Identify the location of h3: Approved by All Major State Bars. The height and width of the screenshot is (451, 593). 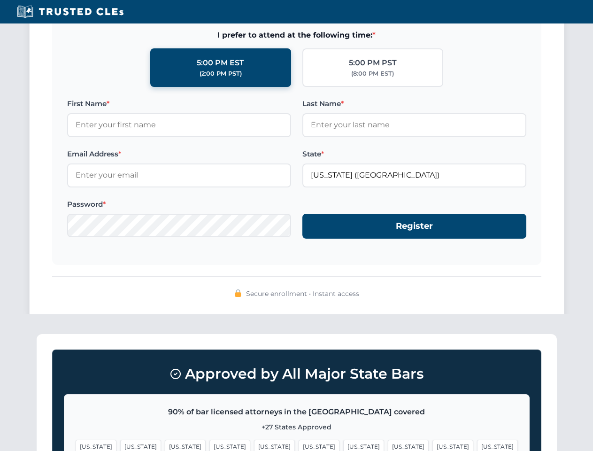
(297, 374).